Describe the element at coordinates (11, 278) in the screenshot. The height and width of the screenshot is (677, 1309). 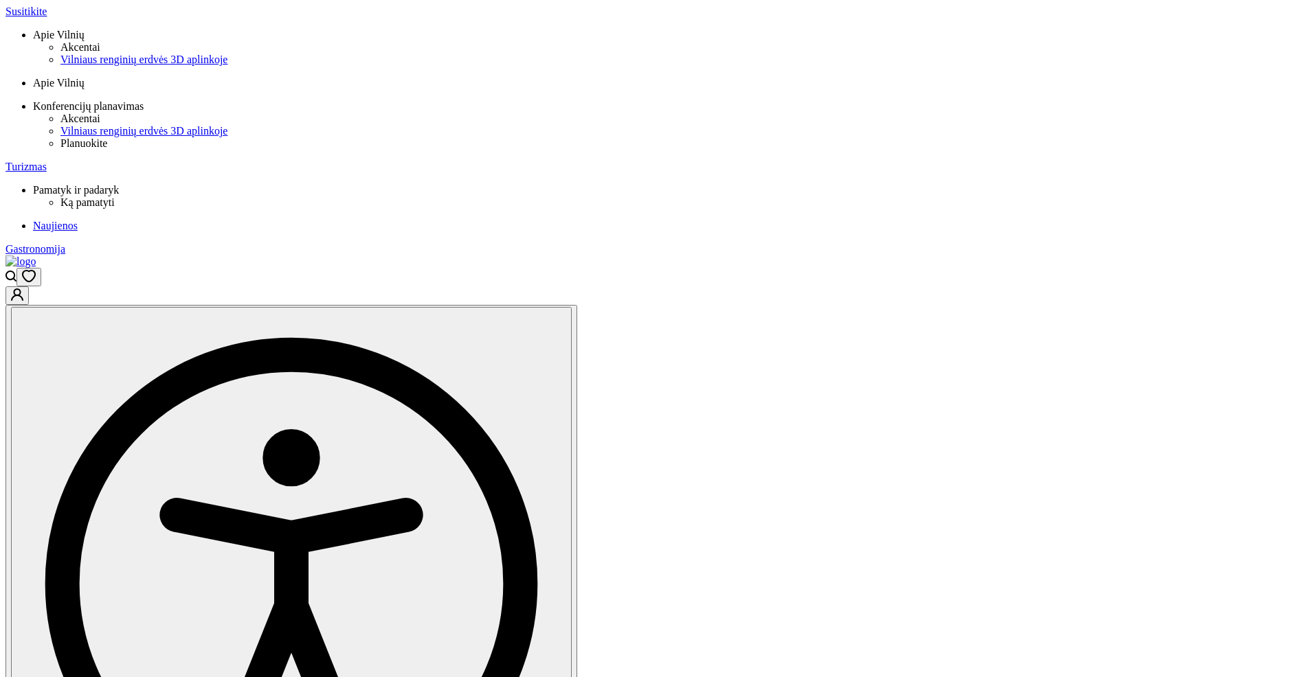
I see `a: Open search modal` at that location.